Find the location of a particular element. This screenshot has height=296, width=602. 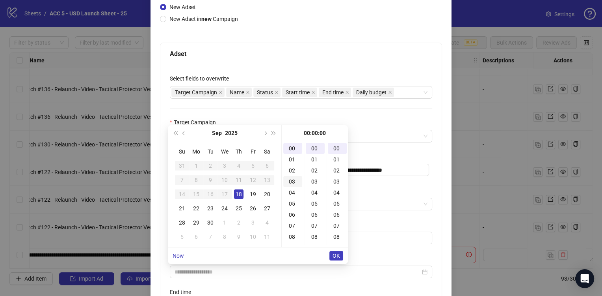

td: 2025-10-01 is located at coordinates (225, 222).